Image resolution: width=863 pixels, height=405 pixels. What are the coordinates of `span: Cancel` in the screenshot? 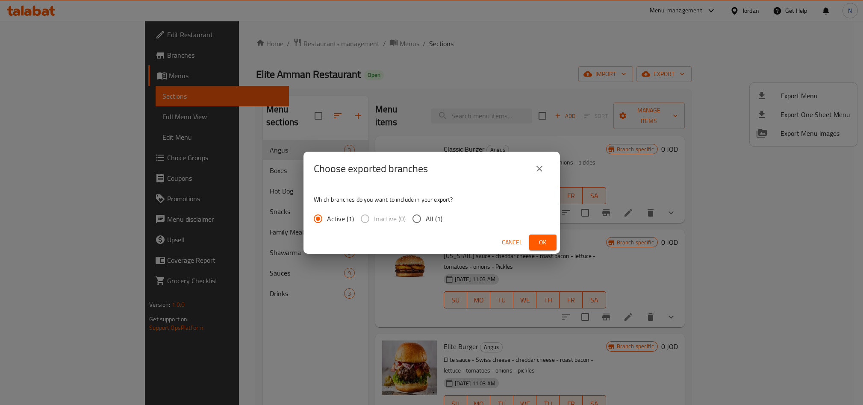 It's located at (512, 242).